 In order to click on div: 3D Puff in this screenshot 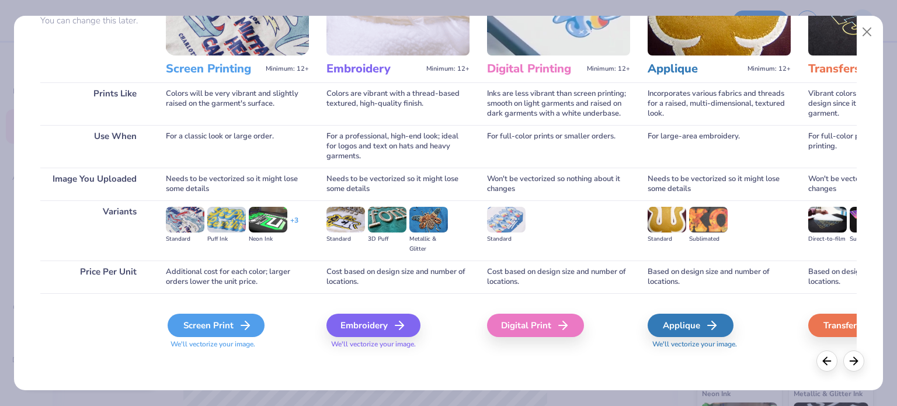, I will do `click(387, 239)`.